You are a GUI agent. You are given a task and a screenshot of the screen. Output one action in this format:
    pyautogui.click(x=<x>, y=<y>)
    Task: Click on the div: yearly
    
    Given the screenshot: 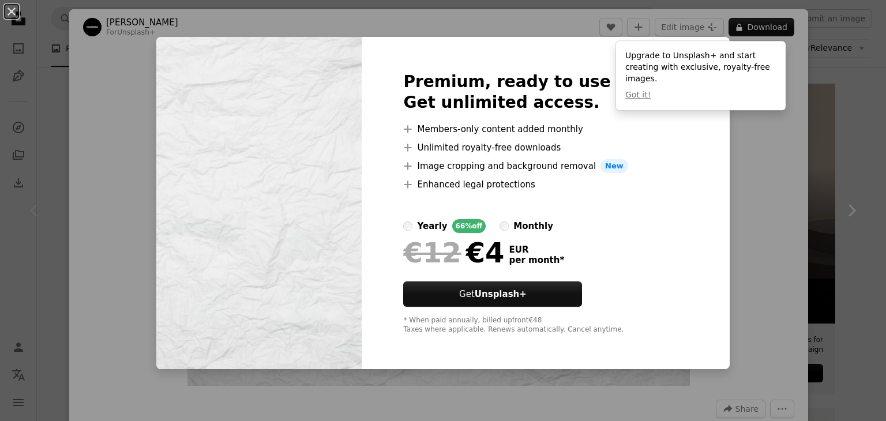 What is the action you would take?
    pyautogui.click(x=432, y=226)
    